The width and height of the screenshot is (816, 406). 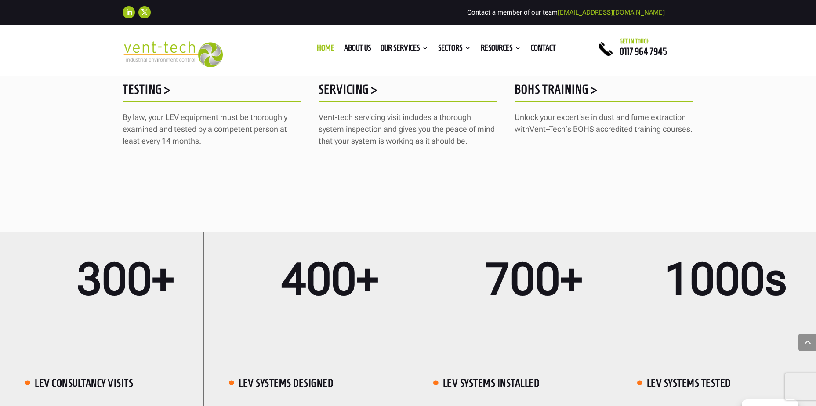 I want to click on span: Tech, so click(x=557, y=129).